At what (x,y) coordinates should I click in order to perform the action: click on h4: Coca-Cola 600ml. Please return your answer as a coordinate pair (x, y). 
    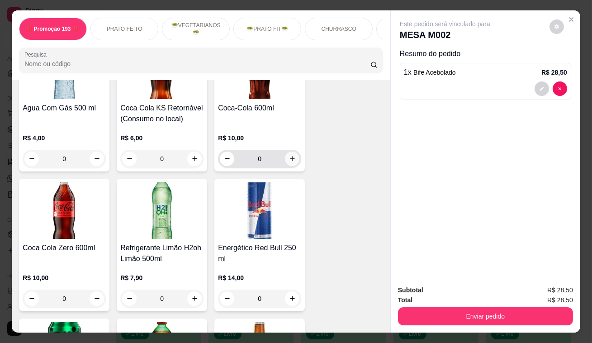
    Looking at the image, I should click on (260, 108).